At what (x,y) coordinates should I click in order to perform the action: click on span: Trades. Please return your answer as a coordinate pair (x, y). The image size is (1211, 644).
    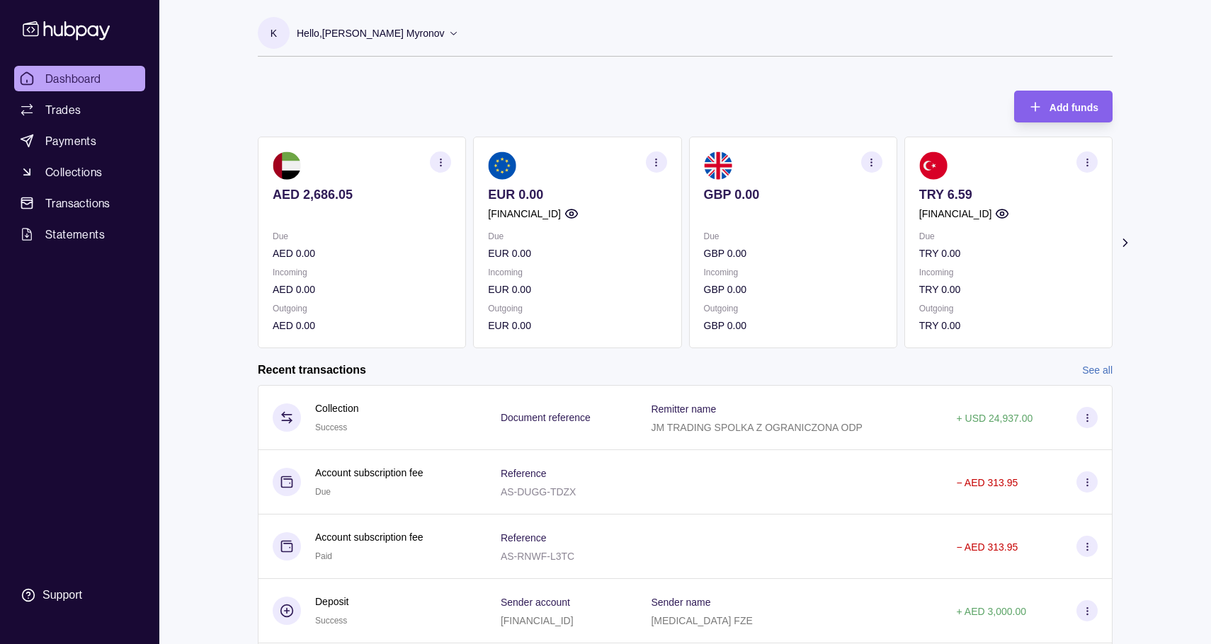
    Looking at the image, I should click on (63, 110).